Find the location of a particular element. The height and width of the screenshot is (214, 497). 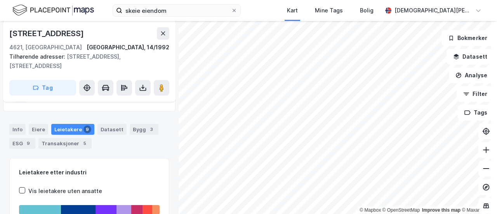

button: Filter is located at coordinates (475, 94).